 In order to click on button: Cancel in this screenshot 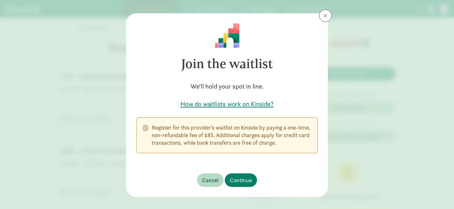, I will do `click(210, 180)`.